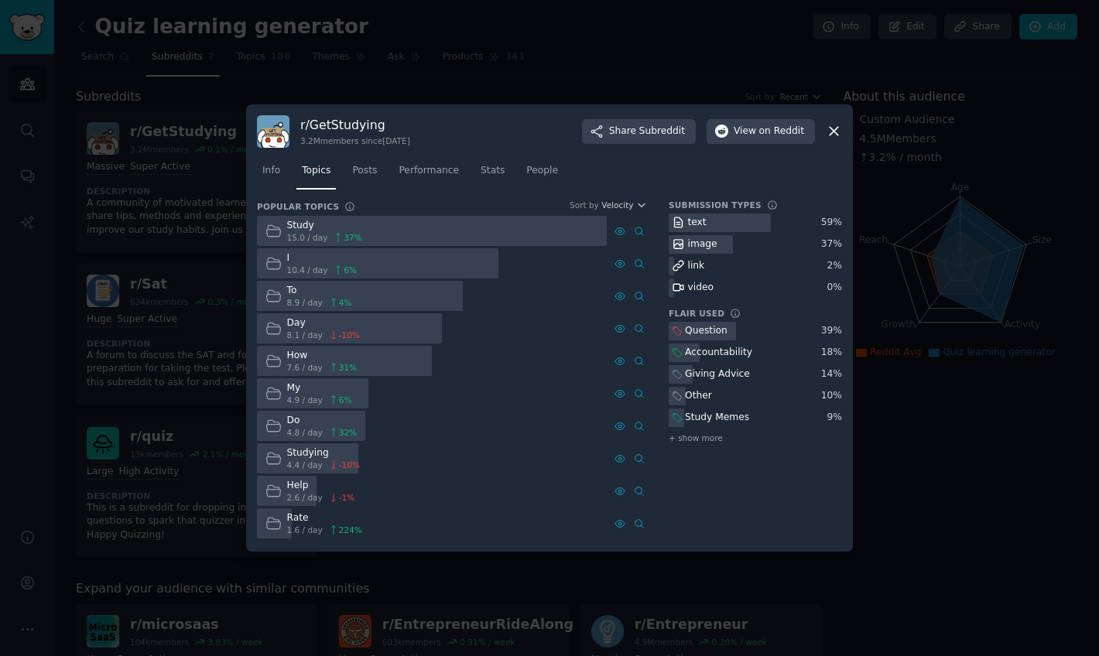 The height and width of the screenshot is (656, 1099). Describe the element at coordinates (782, 132) in the screenshot. I see `span: on Reddit` at that location.